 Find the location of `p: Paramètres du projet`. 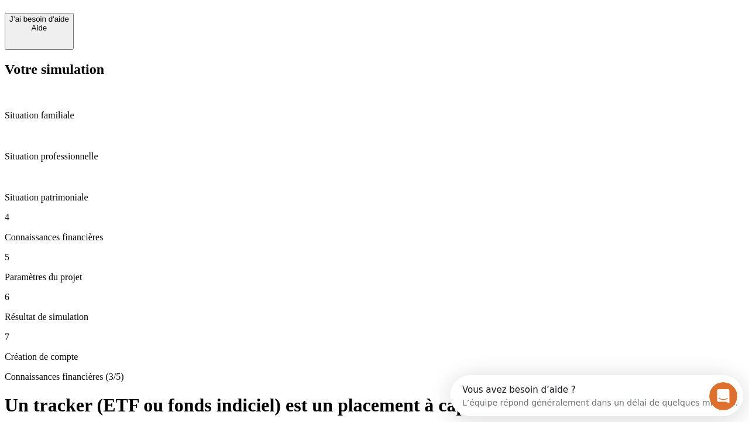

p: Paramètres du projet is located at coordinates (375, 277).